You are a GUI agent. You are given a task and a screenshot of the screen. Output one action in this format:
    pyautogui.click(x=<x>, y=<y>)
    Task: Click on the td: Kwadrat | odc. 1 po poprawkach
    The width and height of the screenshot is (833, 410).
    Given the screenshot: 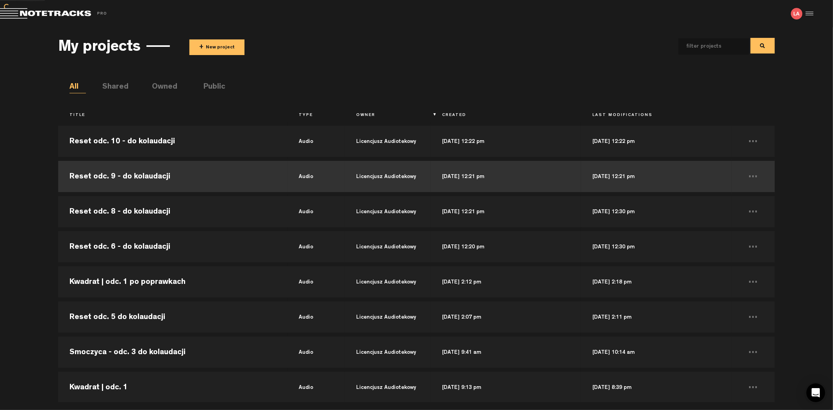 What is the action you would take?
    pyautogui.click(x=173, y=282)
    